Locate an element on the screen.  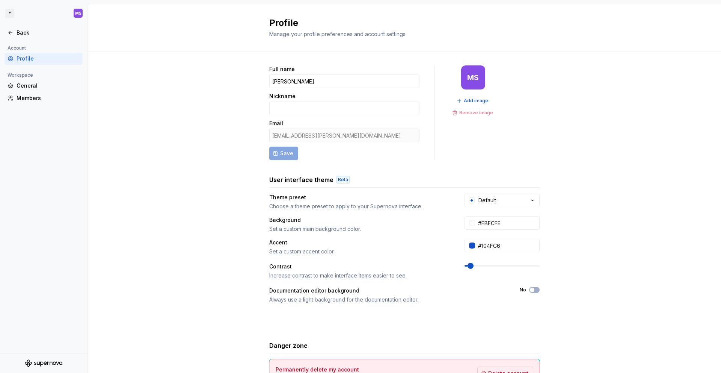
div: Members is located at coordinates (48, 98).